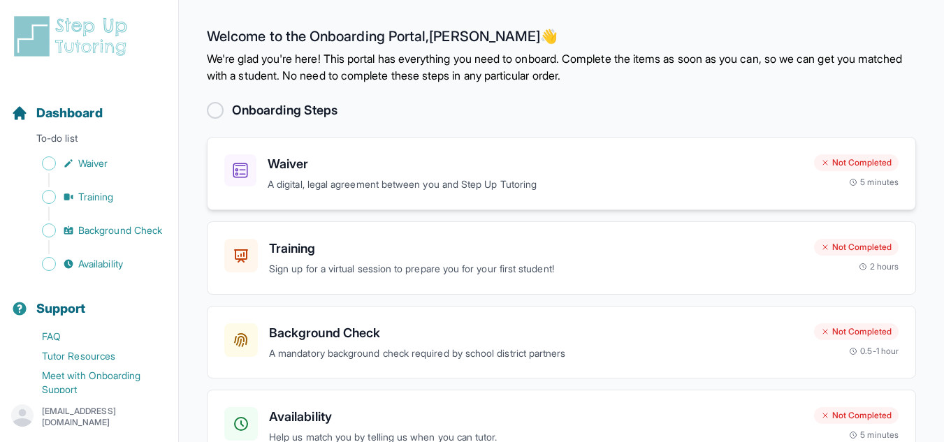 Image resolution: width=944 pixels, height=442 pixels. What do you see at coordinates (536, 333) in the screenshot?
I see `h3: Background Check` at bounding box center [536, 333].